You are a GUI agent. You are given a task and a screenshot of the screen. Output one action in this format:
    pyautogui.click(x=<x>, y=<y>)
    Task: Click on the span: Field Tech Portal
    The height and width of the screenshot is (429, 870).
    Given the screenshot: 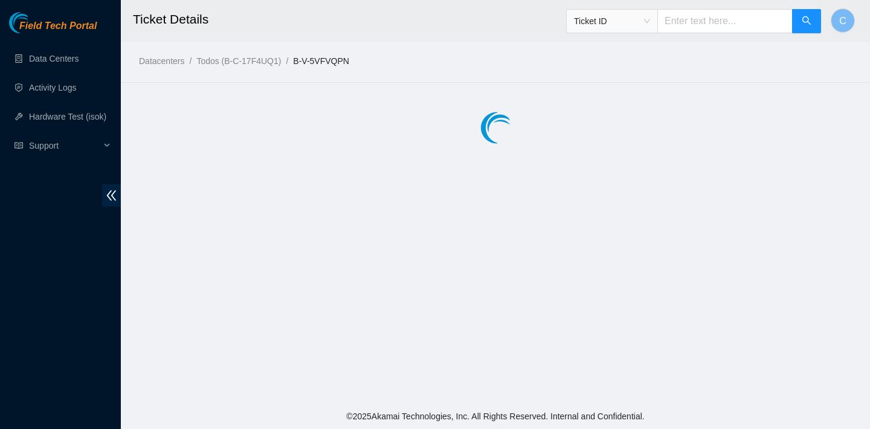 What is the action you would take?
    pyautogui.click(x=58, y=26)
    